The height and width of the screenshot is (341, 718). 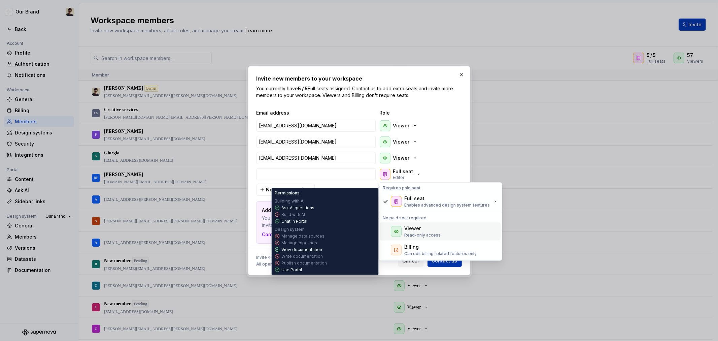 What do you see at coordinates (299, 243) in the screenshot?
I see `p: Manage pipelines` at bounding box center [299, 243].